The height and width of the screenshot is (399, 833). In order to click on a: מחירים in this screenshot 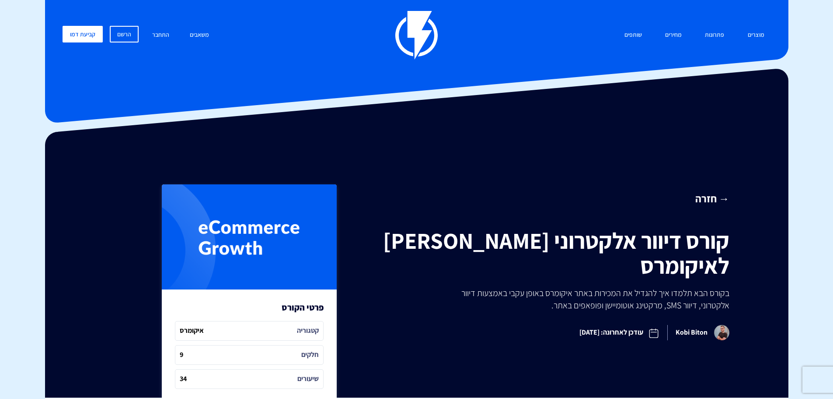, I will do `click(674, 35)`.